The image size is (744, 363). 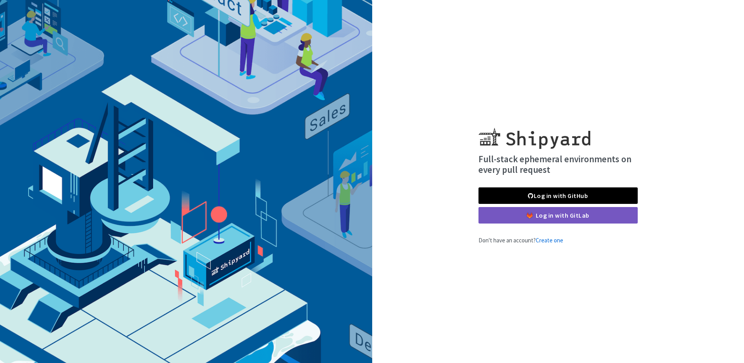 I want to click on a: Log in with GitHub, so click(x=558, y=195).